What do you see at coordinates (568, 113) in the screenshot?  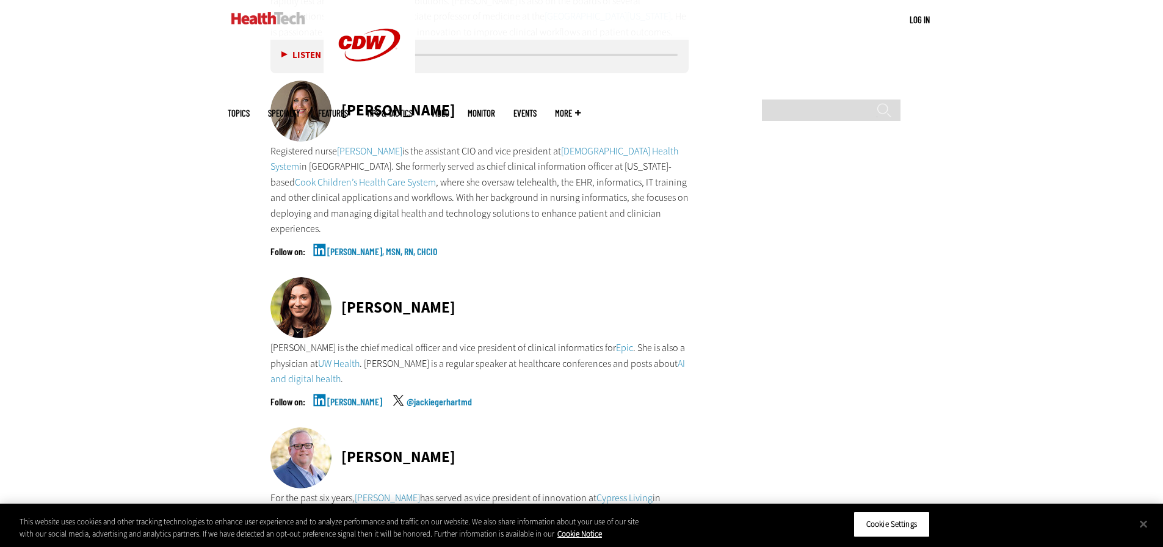 I see `span: More` at bounding box center [568, 113].